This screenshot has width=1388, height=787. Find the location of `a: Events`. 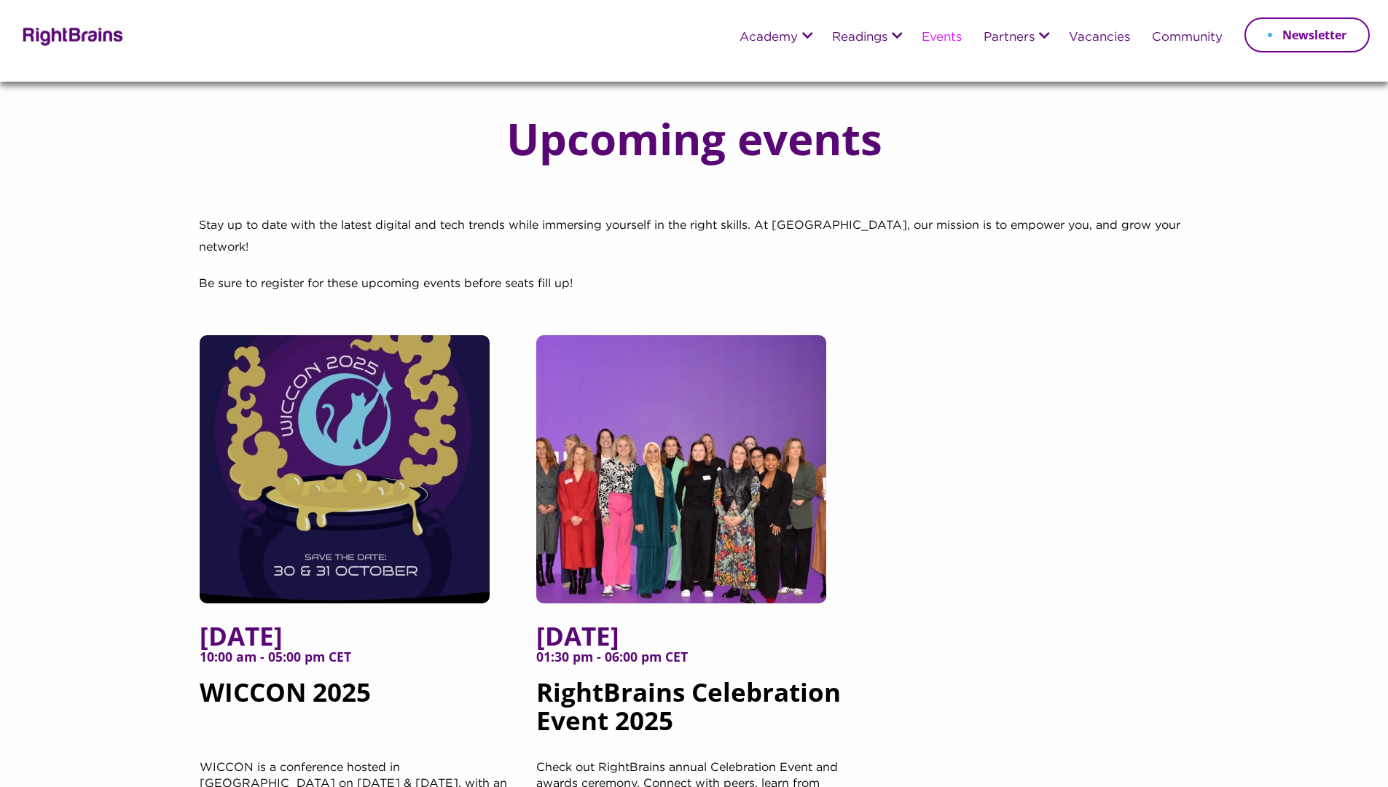

a: Events is located at coordinates (941, 38).